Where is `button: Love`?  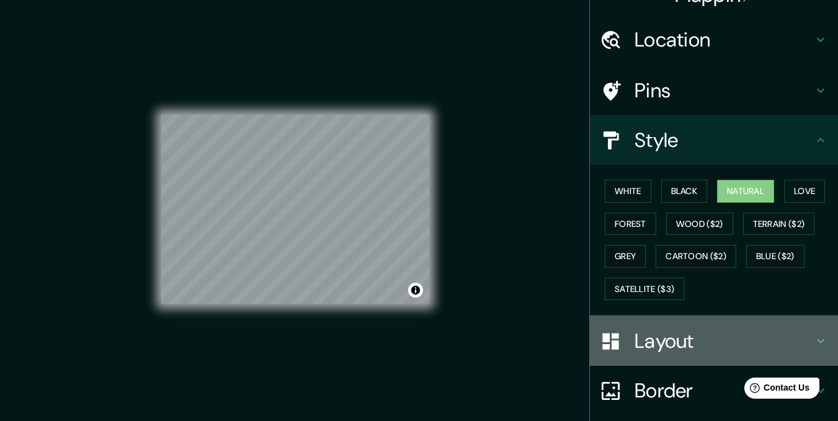
button: Love is located at coordinates (804, 191).